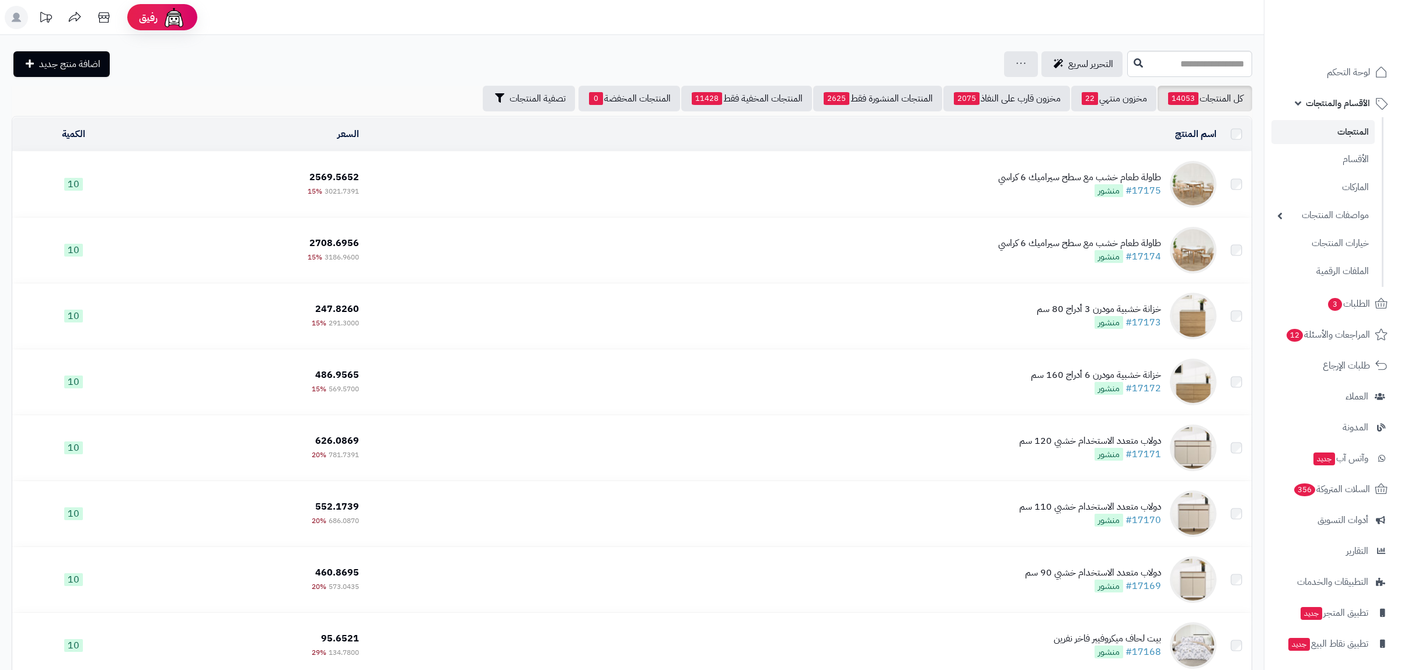 The height and width of the screenshot is (670, 1401). What do you see at coordinates (1356, 397) in the screenshot?
I see `span: العملاء` at bounding box center [1356, 397].